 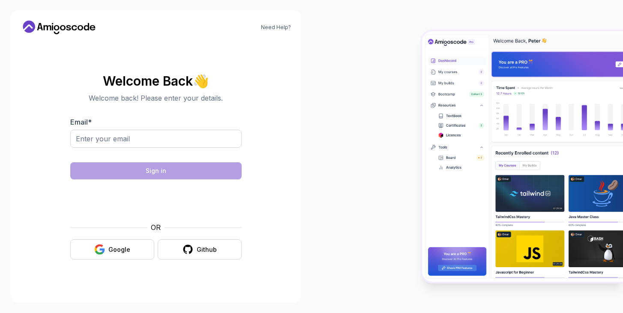 What do you see at coordinates (81, 122) in the screenshot?
I see `label: Email *` at bounding box center [81, 122].